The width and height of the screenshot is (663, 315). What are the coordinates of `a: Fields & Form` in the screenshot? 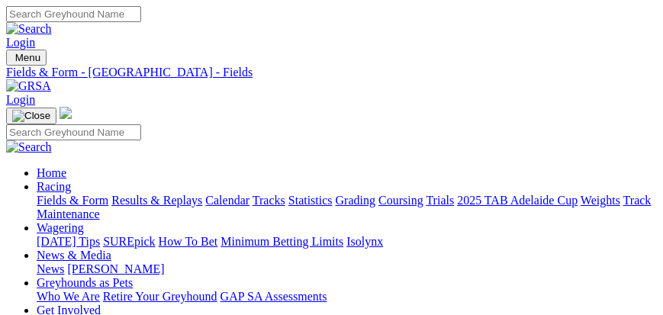 It's located at (73, 200).